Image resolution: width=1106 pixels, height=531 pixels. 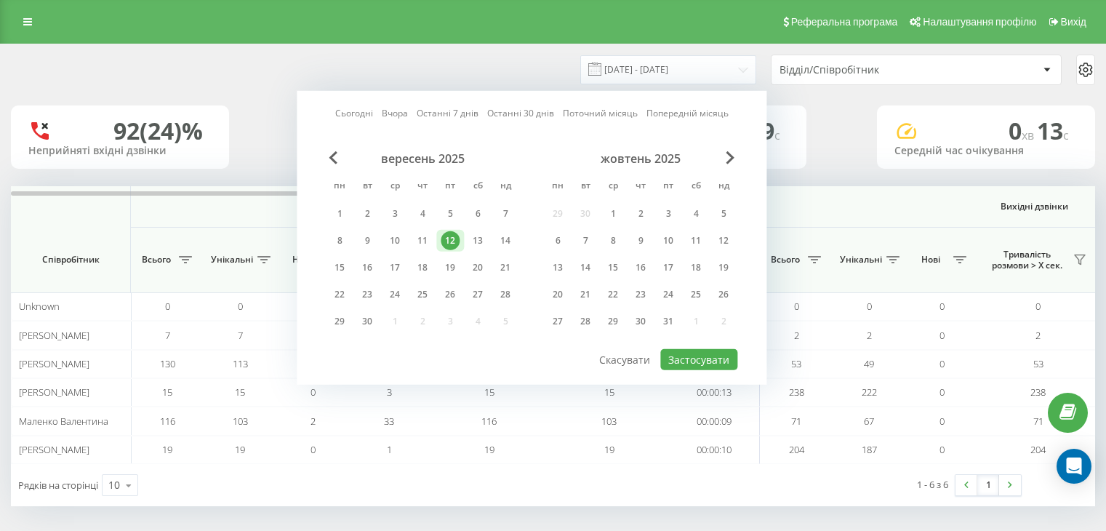 I want to click on span: 71, so click(x=1039, y=421).